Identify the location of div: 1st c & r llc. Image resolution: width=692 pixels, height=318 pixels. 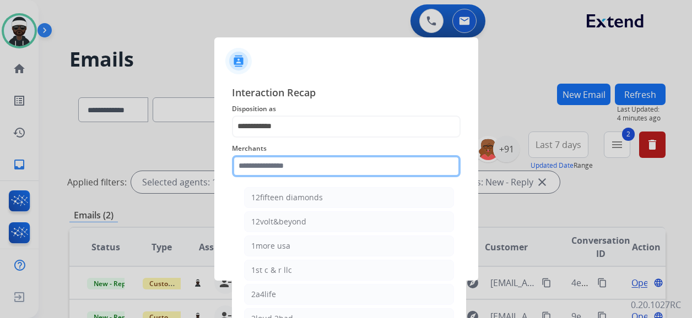
(271, 270).